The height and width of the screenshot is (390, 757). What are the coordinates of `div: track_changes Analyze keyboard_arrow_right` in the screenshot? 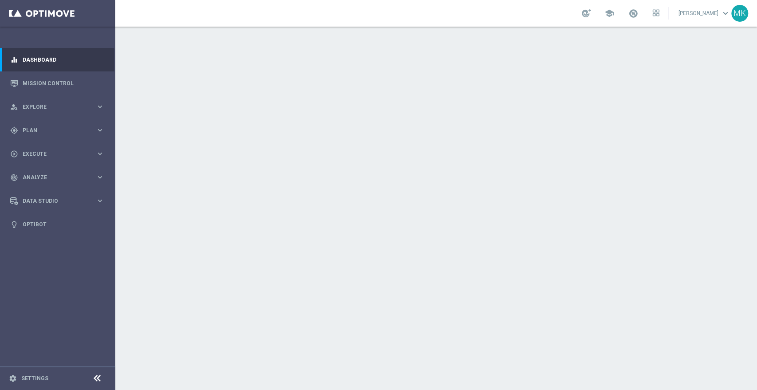 It's located at (57, 177).